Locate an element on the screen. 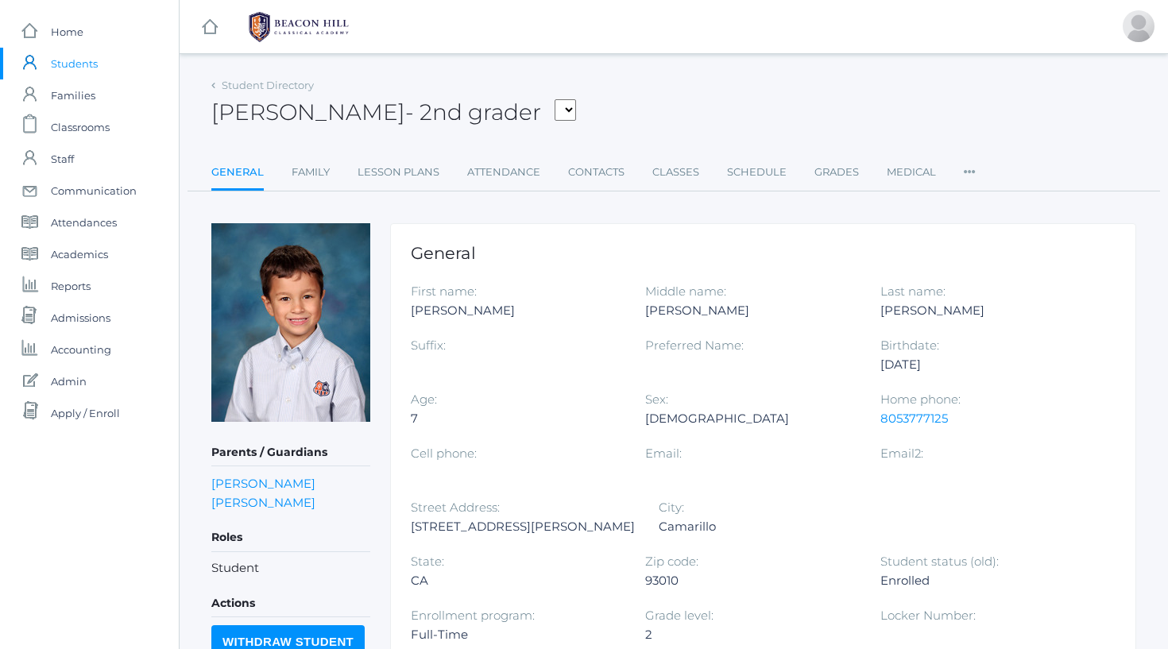 This screenshot has height=649, width=1168. h5: Parents / Guardians is located at coordinates (291, 453).